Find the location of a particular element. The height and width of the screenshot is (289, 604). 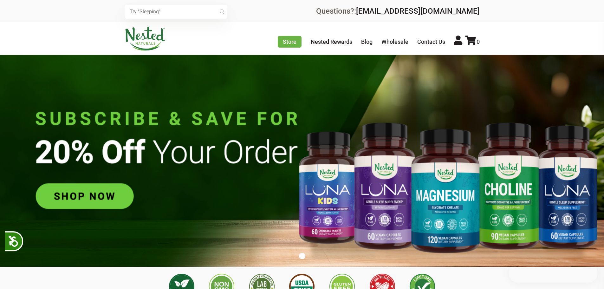

input: Try "Sleeping" is located at coordinates (176, 12).